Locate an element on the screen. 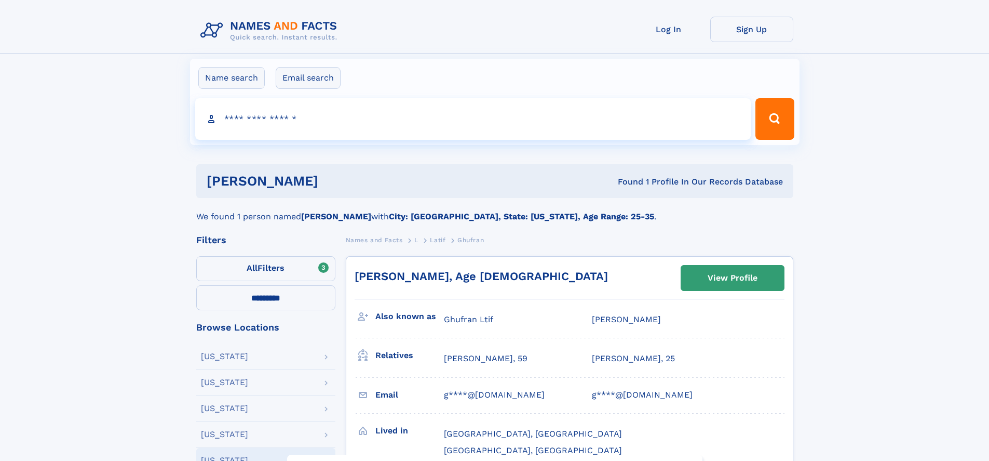  div: View Profile is located at coordinates (733, 278).